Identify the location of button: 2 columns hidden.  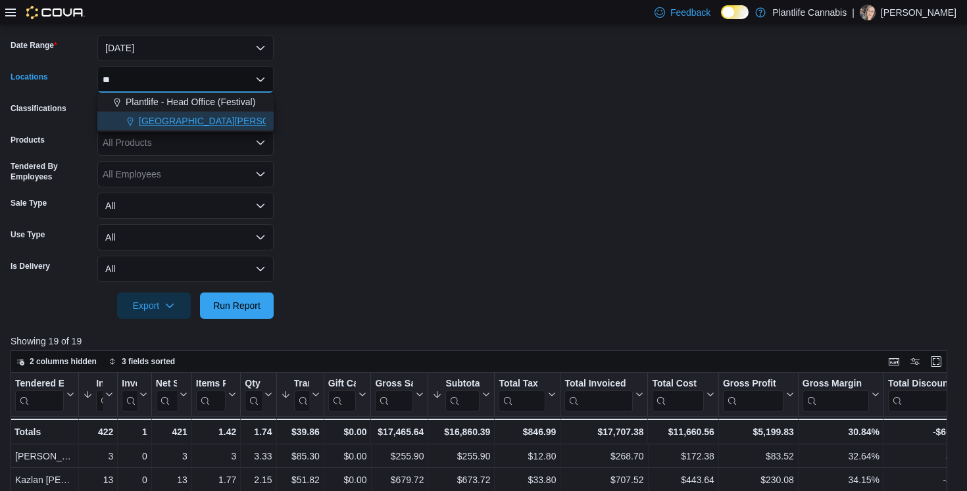
(57, 362).